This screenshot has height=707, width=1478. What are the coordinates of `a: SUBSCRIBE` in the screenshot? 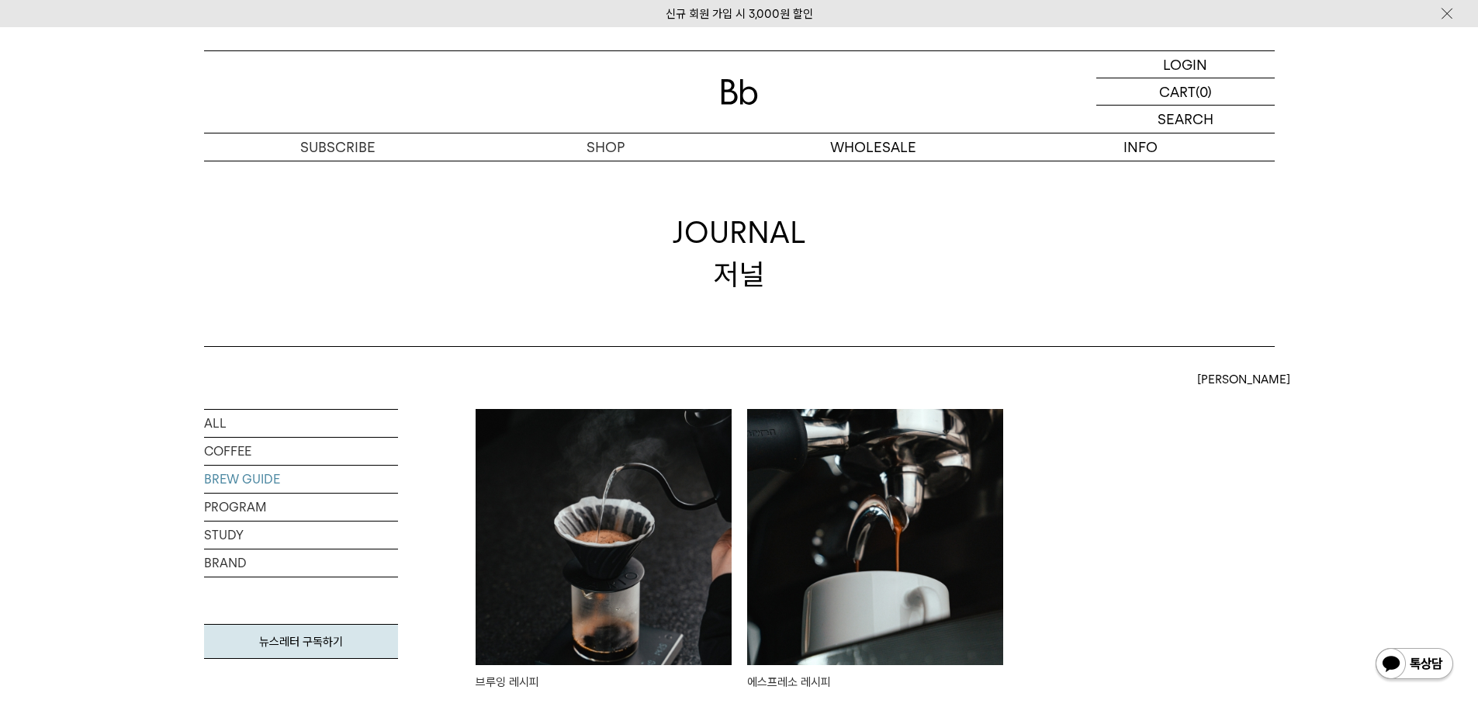 It's located at (338, 147).